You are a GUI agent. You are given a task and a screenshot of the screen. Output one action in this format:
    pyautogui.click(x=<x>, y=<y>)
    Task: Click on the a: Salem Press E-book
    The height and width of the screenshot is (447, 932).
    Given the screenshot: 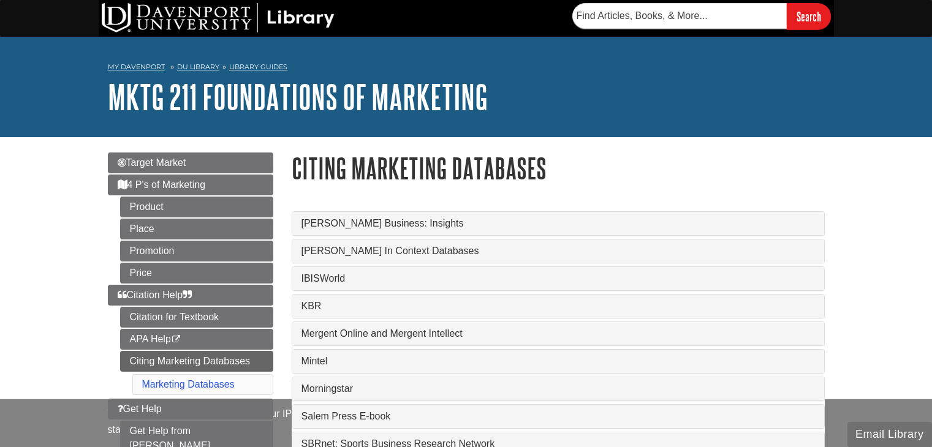 What is the action you would take?
    pyautogui.click(x=558, y=416)
    